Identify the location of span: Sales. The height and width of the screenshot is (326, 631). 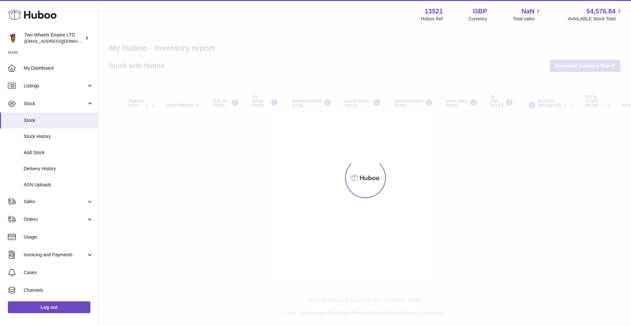
(55, 201).